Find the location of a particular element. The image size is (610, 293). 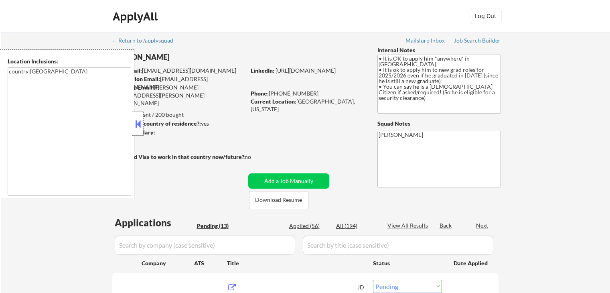

div: ← Return to /applysquad is located at coordinates (146, 40).